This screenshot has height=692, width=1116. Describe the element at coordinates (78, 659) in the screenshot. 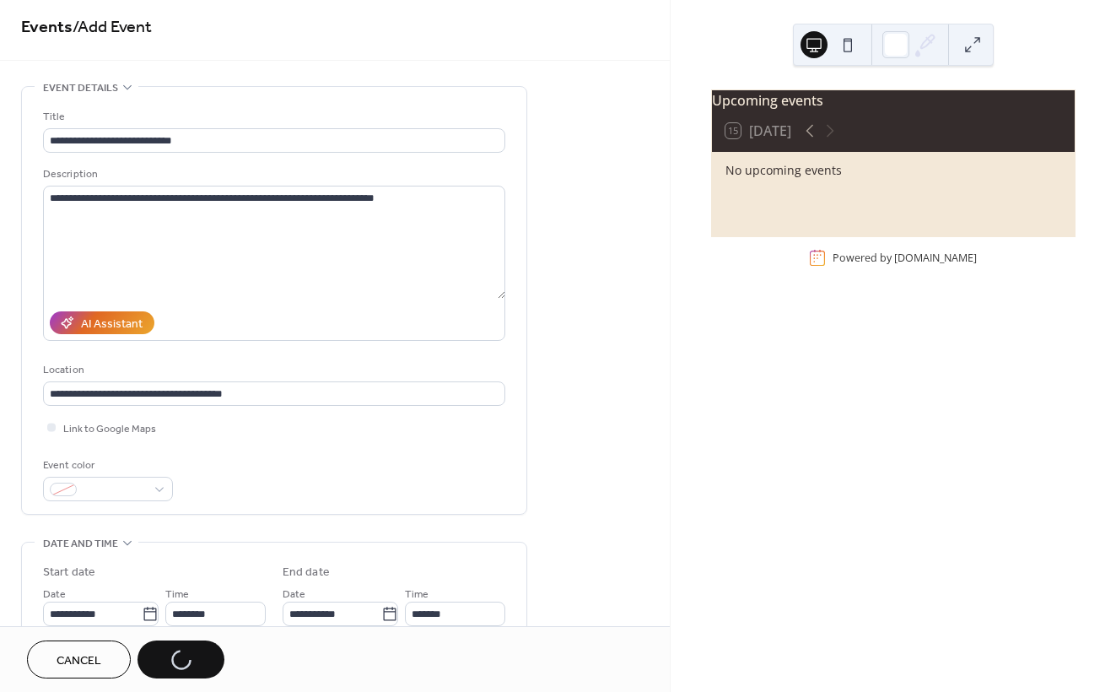

I see `button: Cancel` at that location.